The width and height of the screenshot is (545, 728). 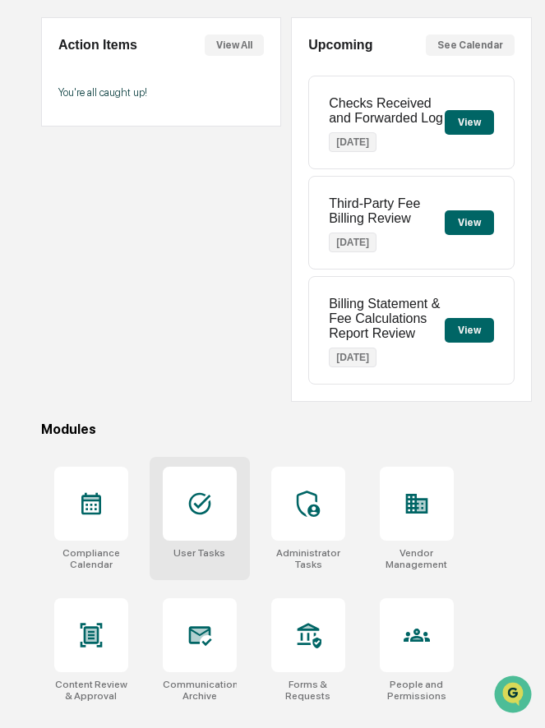 What do you see at coordinates (21, 21) in the screenshot?
I see `button: Open customer support` at bounding box center [21, 21].